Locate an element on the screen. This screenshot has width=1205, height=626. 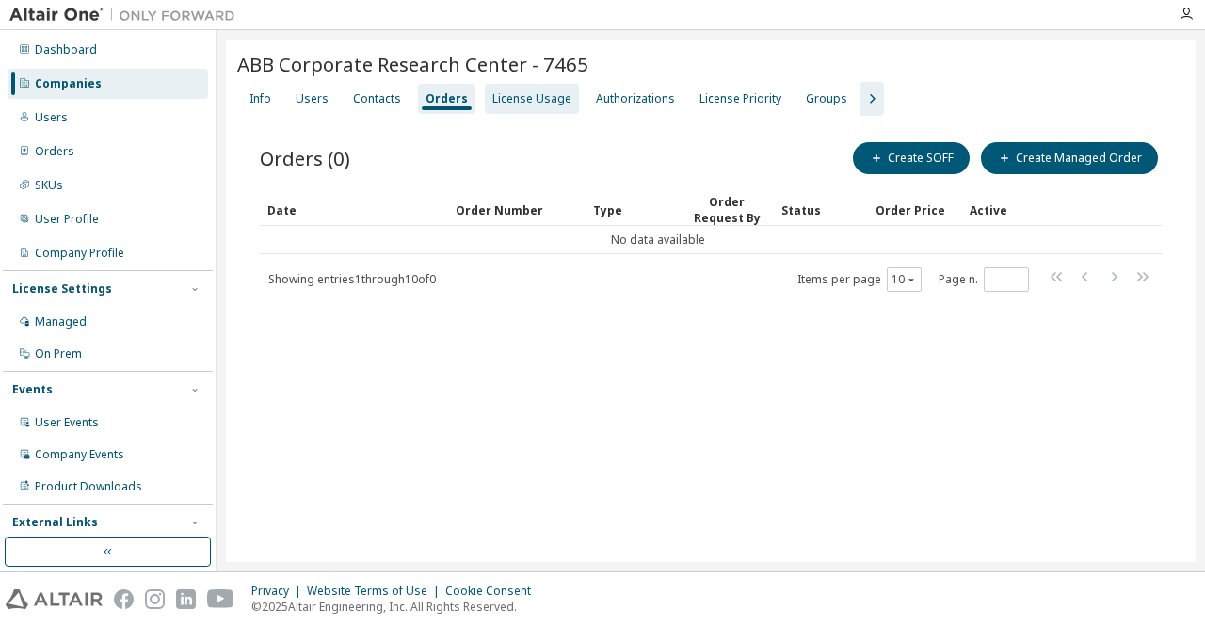
div: Product Downloads is located at coordinates (88, 487).